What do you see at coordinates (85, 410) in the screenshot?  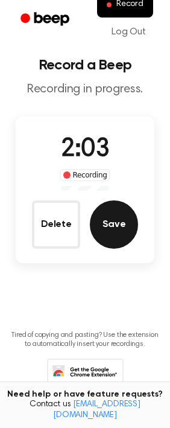 I see `span: Contact us` at bounding box center [85, 410].